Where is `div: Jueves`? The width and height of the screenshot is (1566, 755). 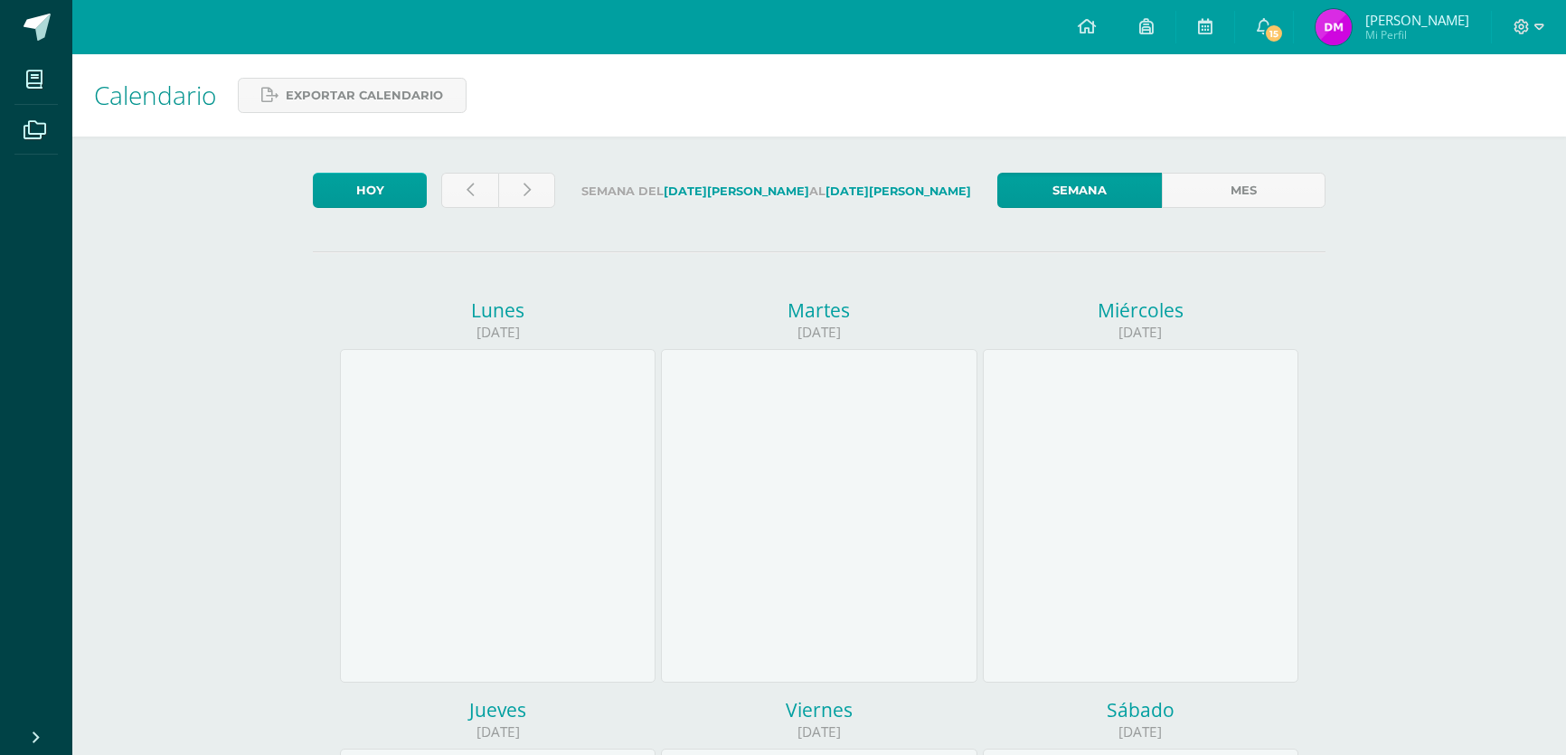 div: Jueves is located at coordinates (497, 710).